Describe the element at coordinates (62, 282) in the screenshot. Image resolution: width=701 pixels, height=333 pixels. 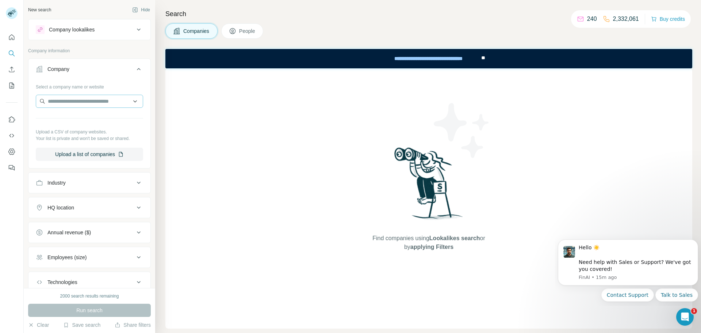
I see `div: Technologies` at that location.